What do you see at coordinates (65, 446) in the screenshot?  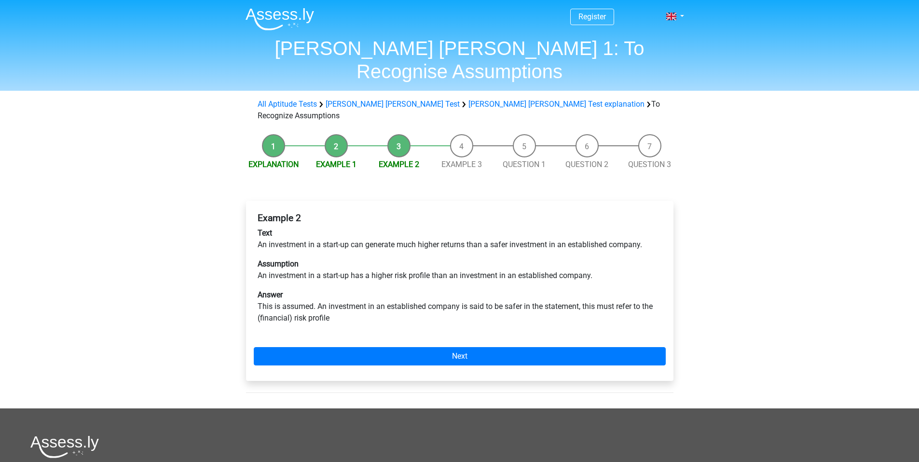 I see `img: Assessly logo` at bounding box center [65, 446].